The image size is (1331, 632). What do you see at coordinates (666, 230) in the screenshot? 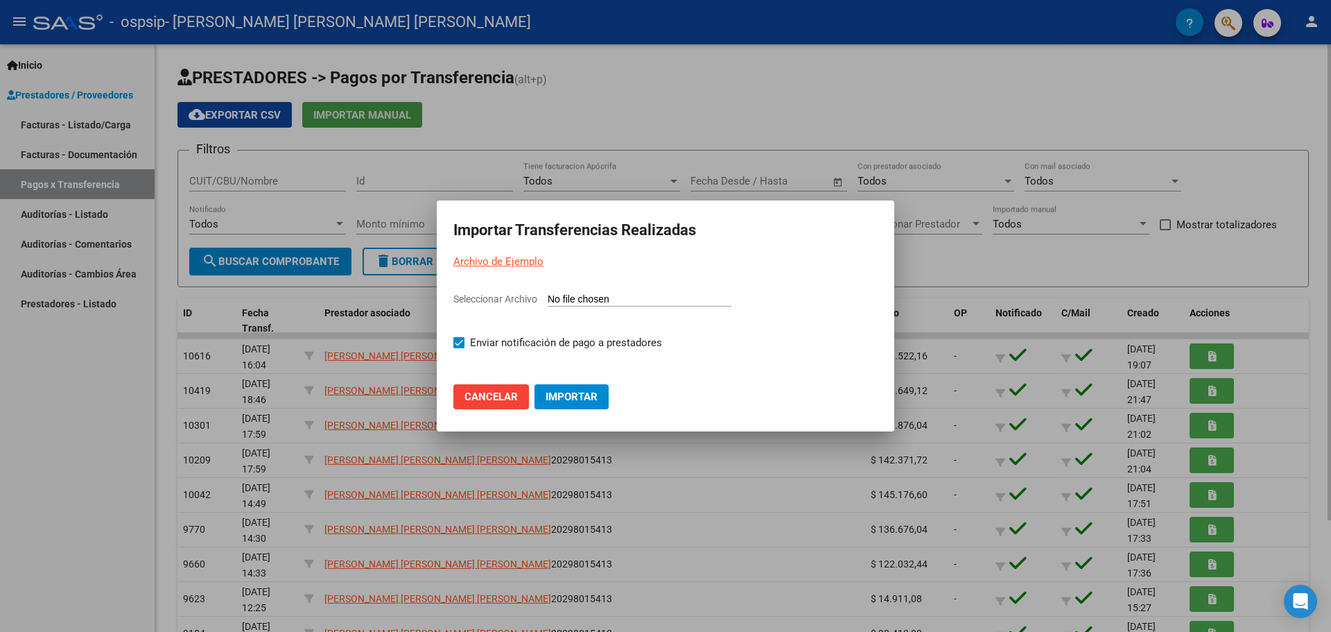
I see `h2: Importar Transferencias Realizadas` at bounding box center [666, 230].